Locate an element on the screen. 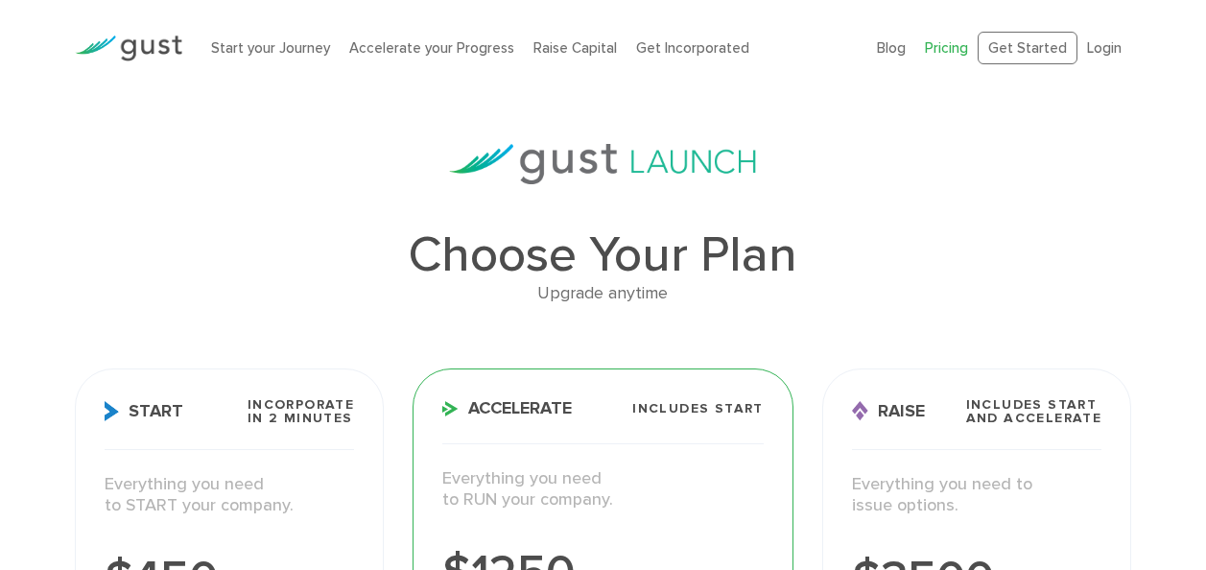  span: Accelerate is located at coordinates (507, 409).